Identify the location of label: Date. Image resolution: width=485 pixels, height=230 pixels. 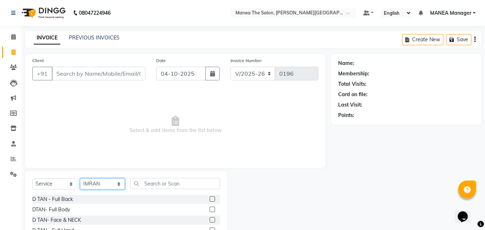
(161, 61).